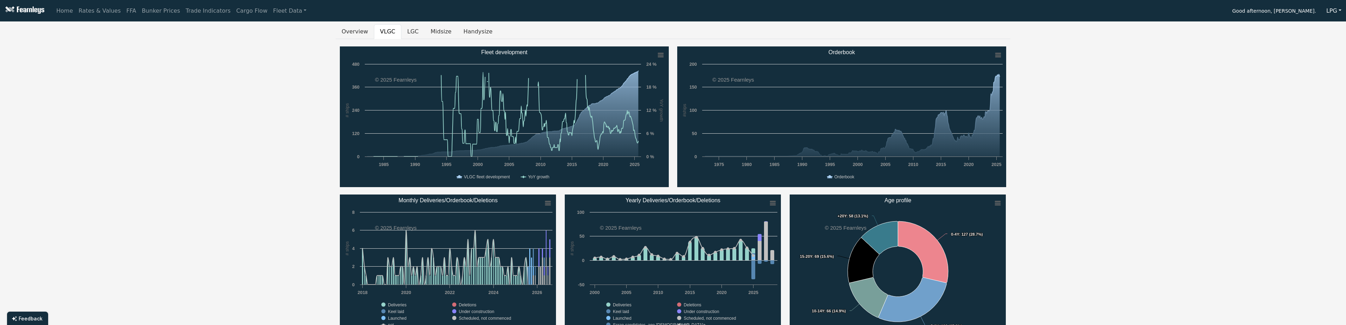 The width and height of the screenshot is (1346, 325). What do you see at coordinates (842, 117) in the screenshot?
I see `svg: Orderbook` at bounding box center [842, 117].